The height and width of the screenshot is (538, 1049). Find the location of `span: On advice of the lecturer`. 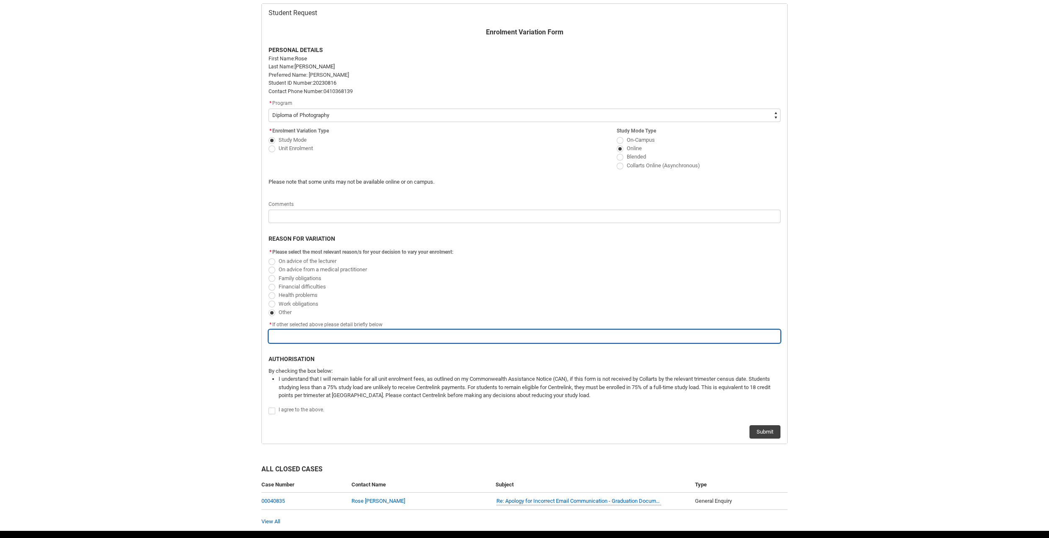

span: On advice of the lecturer is located at coordinates (308, 261).